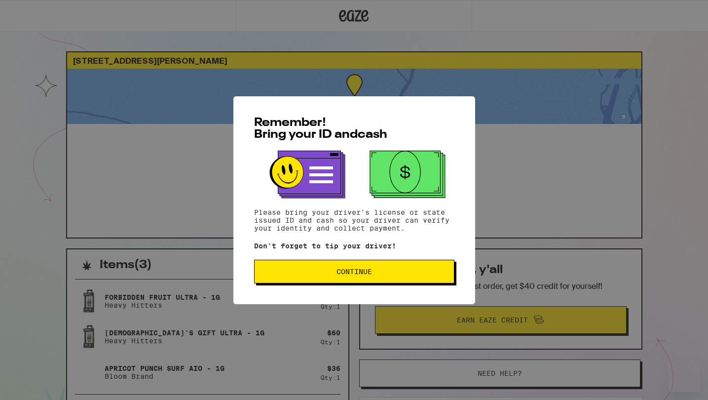 This screenshot has width=708, height=400. I want to click on button: Continue, so click(354, 271).